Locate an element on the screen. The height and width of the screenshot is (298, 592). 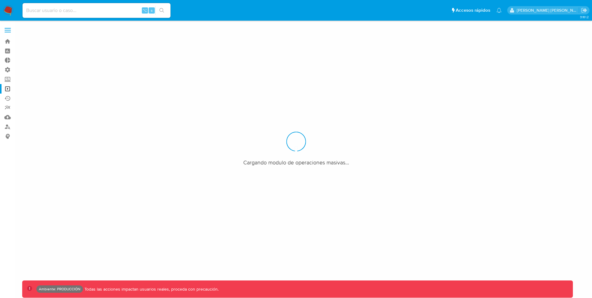
span: s is located at coordinates (152, 10).